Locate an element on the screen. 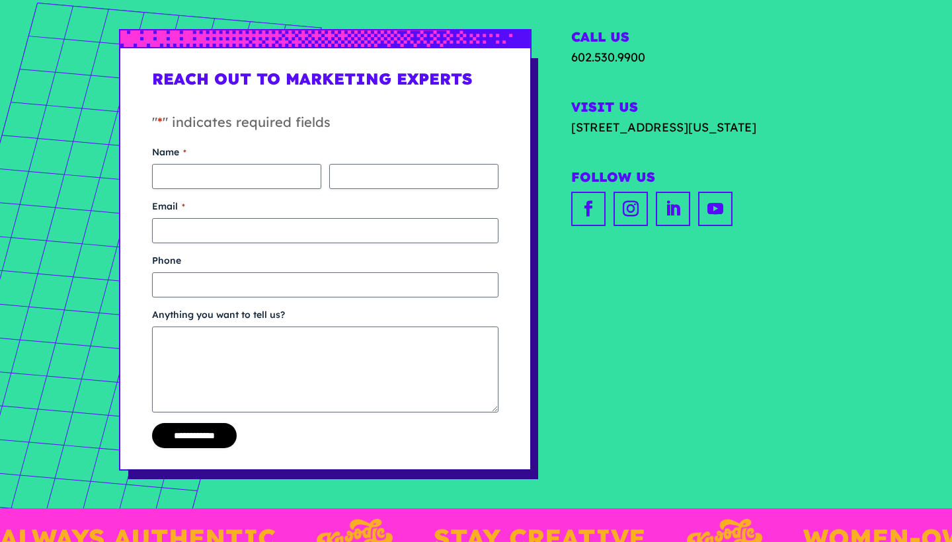 The image size is (952, 542). h2: Follow Us is located at coordinates (702, 179).